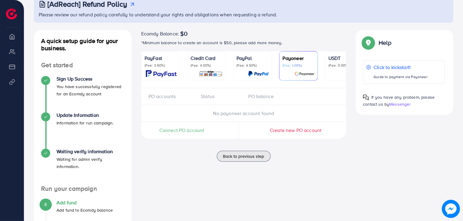 Image resolution: width=463 pixels, height=221 pixels. Describe the element at coordinates (160, 34) in the screenshot. I see `span: Ecomdy Balance:` at that location.